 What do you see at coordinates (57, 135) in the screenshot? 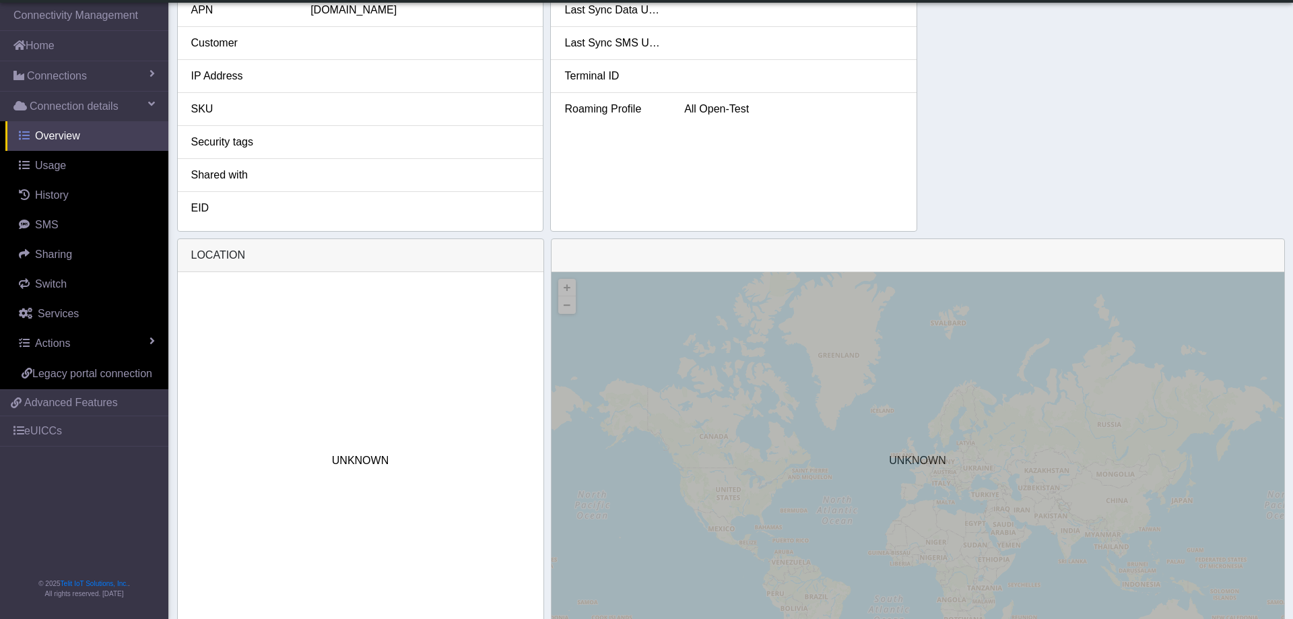
I see `span: Overview` at bounding box center [57, 135].